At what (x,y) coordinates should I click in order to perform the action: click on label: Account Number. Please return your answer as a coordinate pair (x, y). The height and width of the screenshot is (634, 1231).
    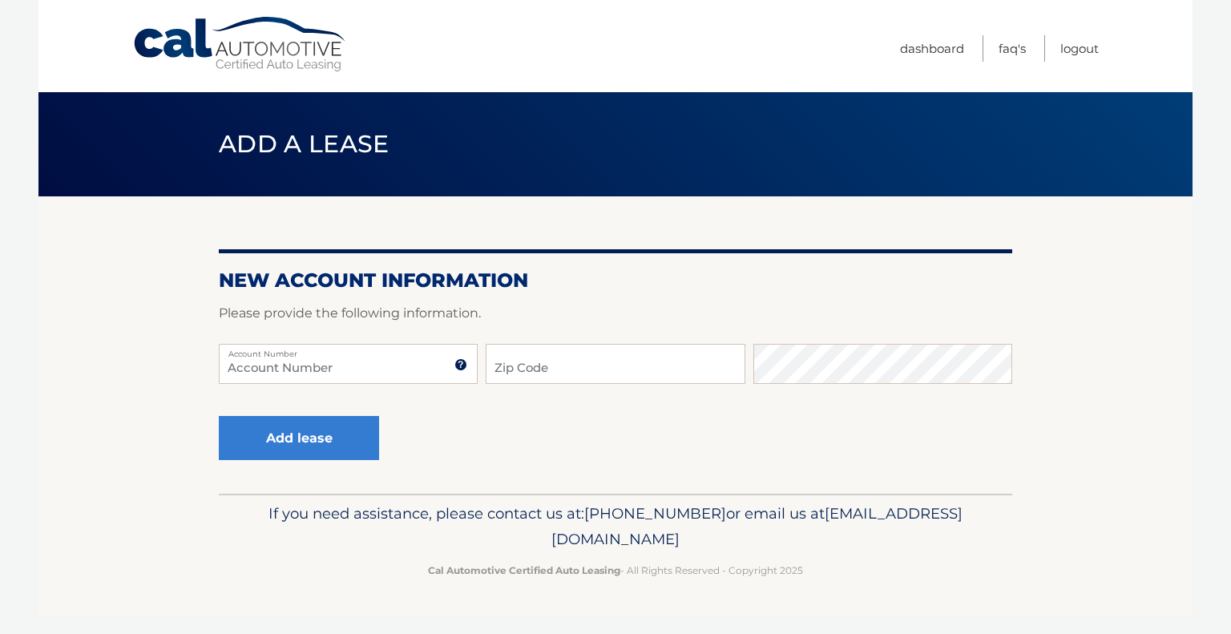
    Looking at the image, I should click on (348, 350).